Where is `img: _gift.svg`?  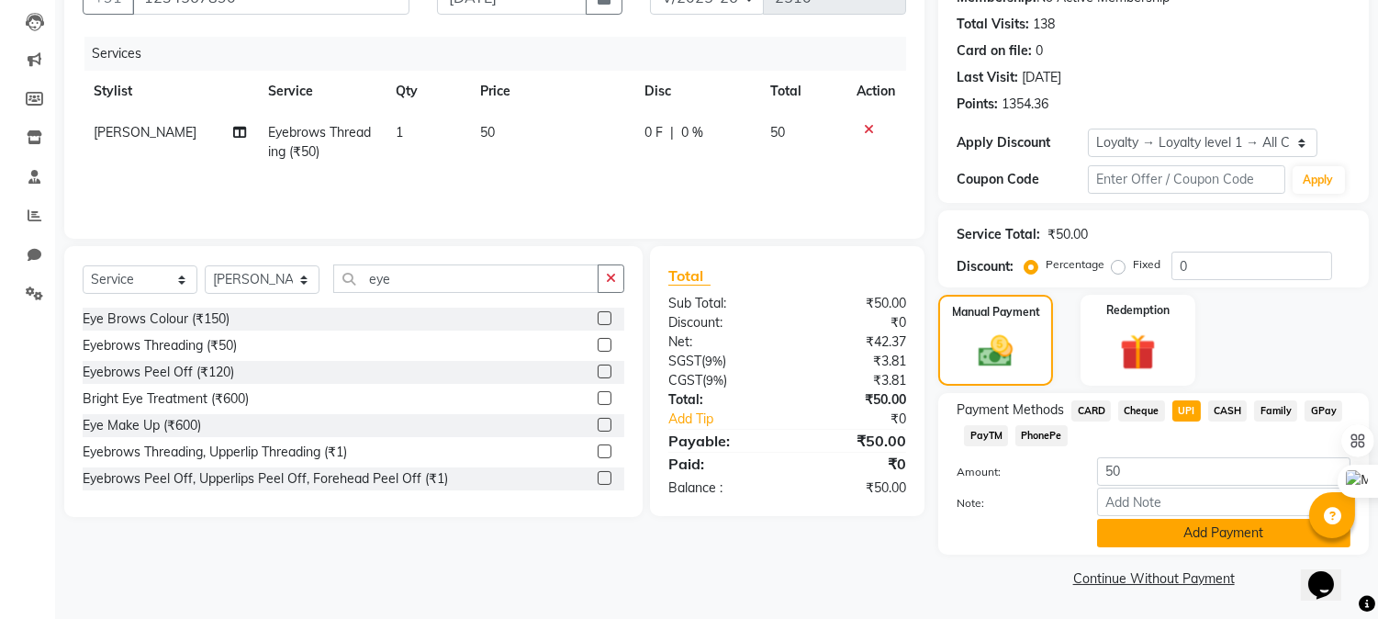
img: _gift.svg is located at coordinates (1138, 352).